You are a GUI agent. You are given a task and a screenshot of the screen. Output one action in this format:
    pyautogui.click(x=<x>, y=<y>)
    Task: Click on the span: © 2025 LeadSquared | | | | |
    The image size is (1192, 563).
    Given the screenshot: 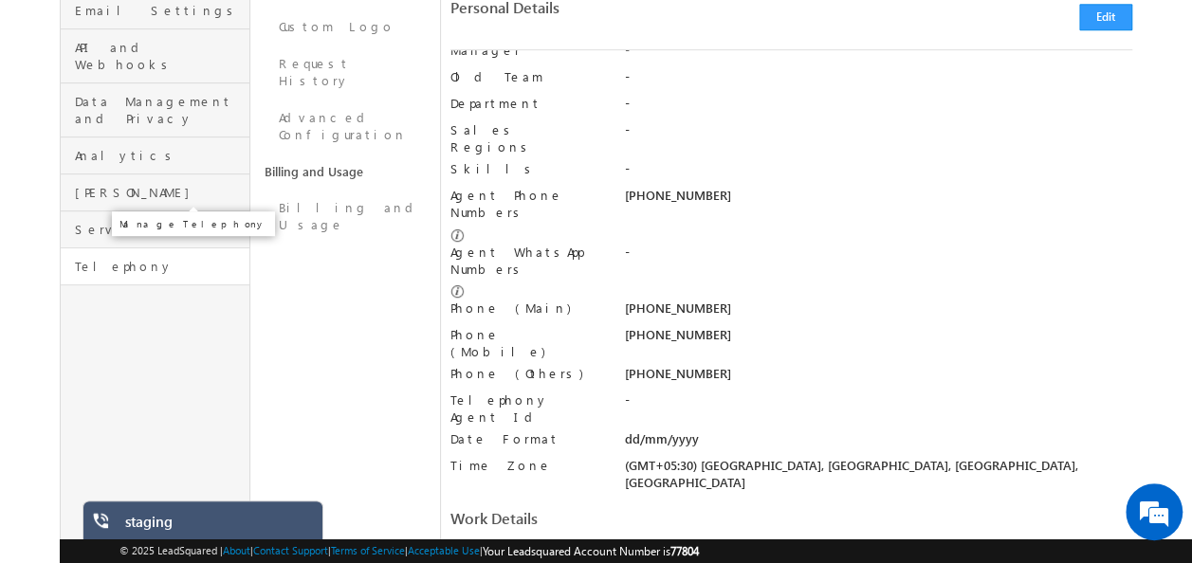 What is the action you would take?
    pyautogui.click(x=409, y=551)
    